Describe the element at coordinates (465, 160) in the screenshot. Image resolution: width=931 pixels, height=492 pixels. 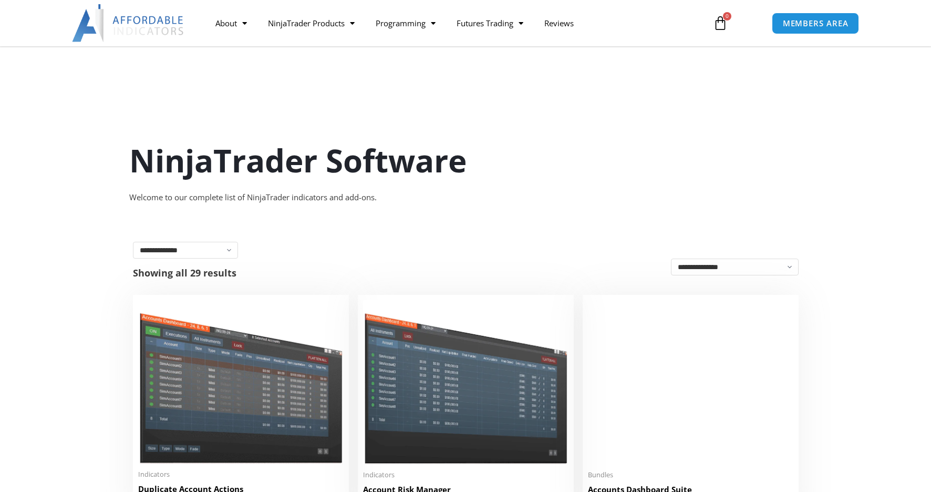
I see `h1: NinjaTrader Software` at that location.